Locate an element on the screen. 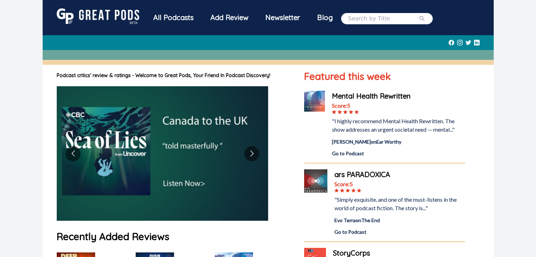 Image resolution: width=536 pixels, height=257 pixels. a: Add Review is located at coordinates (229, 18).